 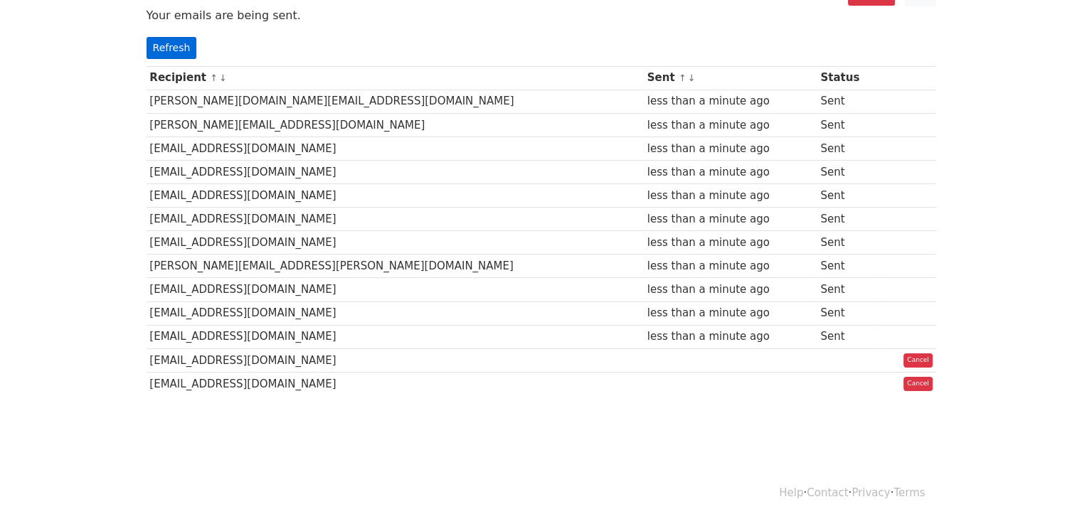 I want to click on a: Refresh, so click(x=171, y=48).